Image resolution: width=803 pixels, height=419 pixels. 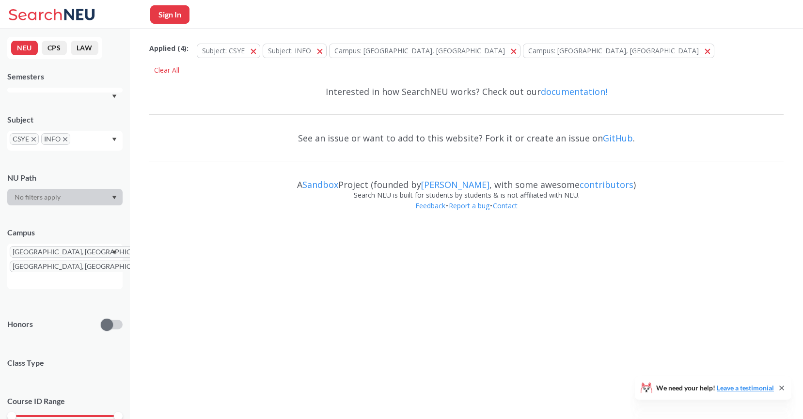 What do you see at coordinates (574, 92) in the screenshot?
I see `a: documentation!` at bounding box center [574, 92].